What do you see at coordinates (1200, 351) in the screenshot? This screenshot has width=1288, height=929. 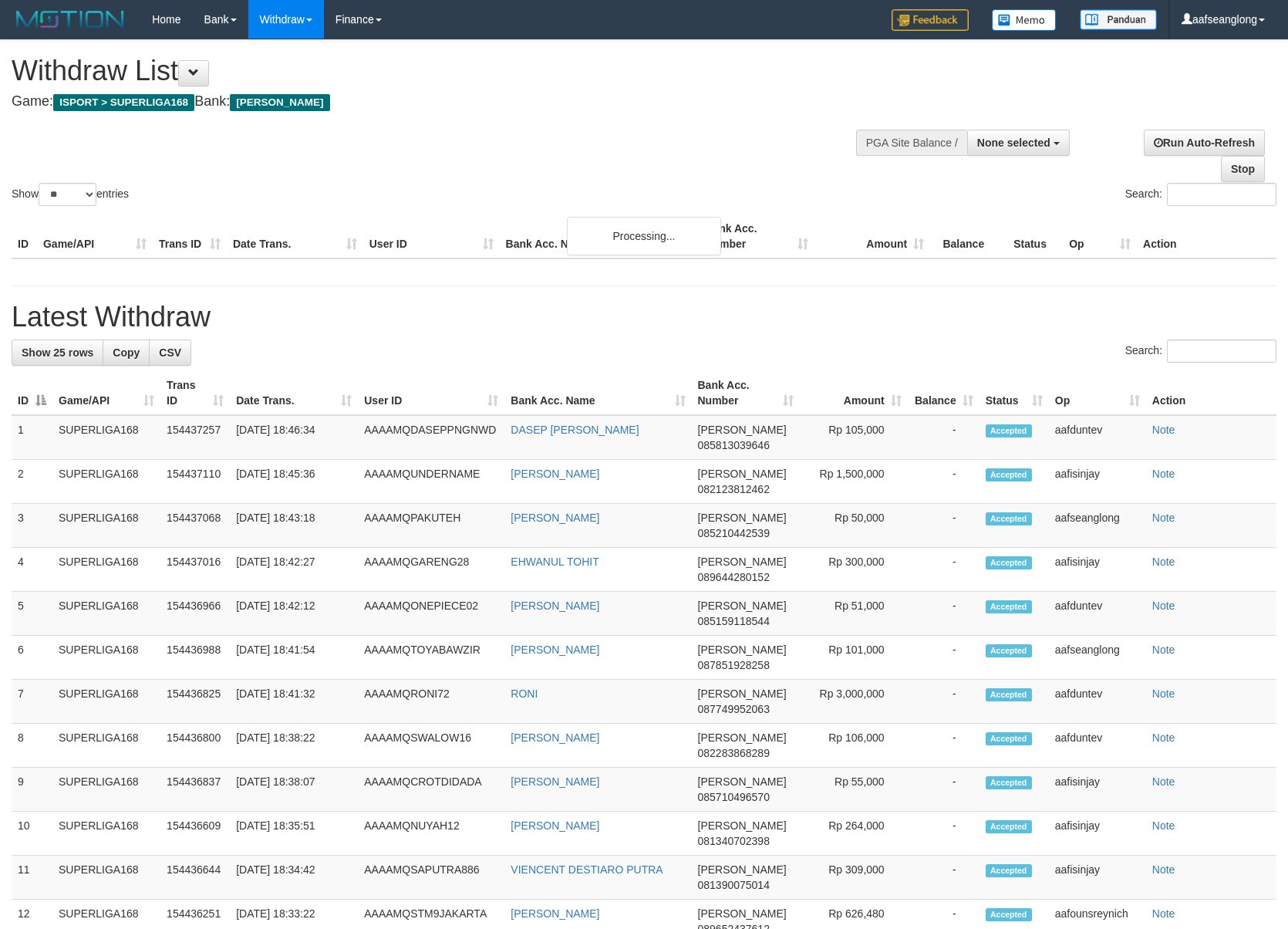 I see `label: Search:` at bounding box center [1200, 351].